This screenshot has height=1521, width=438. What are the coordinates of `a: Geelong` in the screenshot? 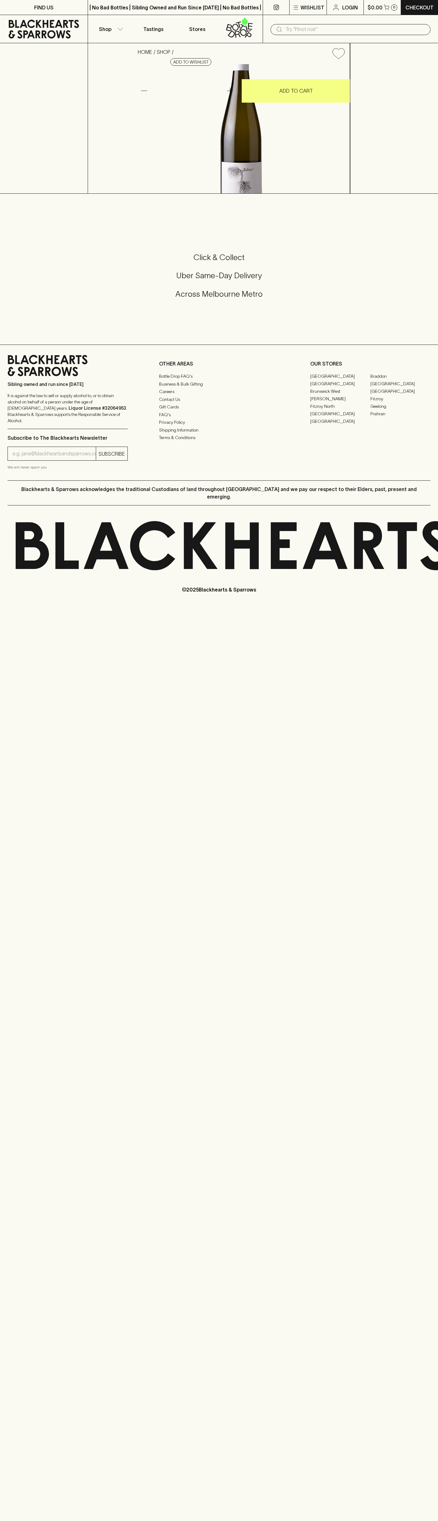 It's located at (400, 406).